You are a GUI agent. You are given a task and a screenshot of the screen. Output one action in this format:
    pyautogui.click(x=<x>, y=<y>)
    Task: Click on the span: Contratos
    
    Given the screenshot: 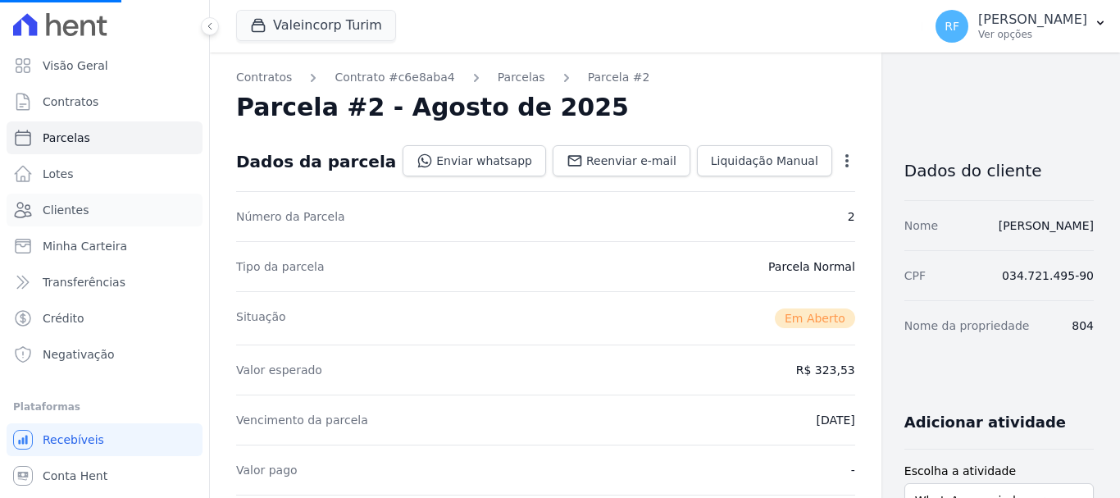 What is the action you would take?
    pyautogui.click(x=71, y=102)
    